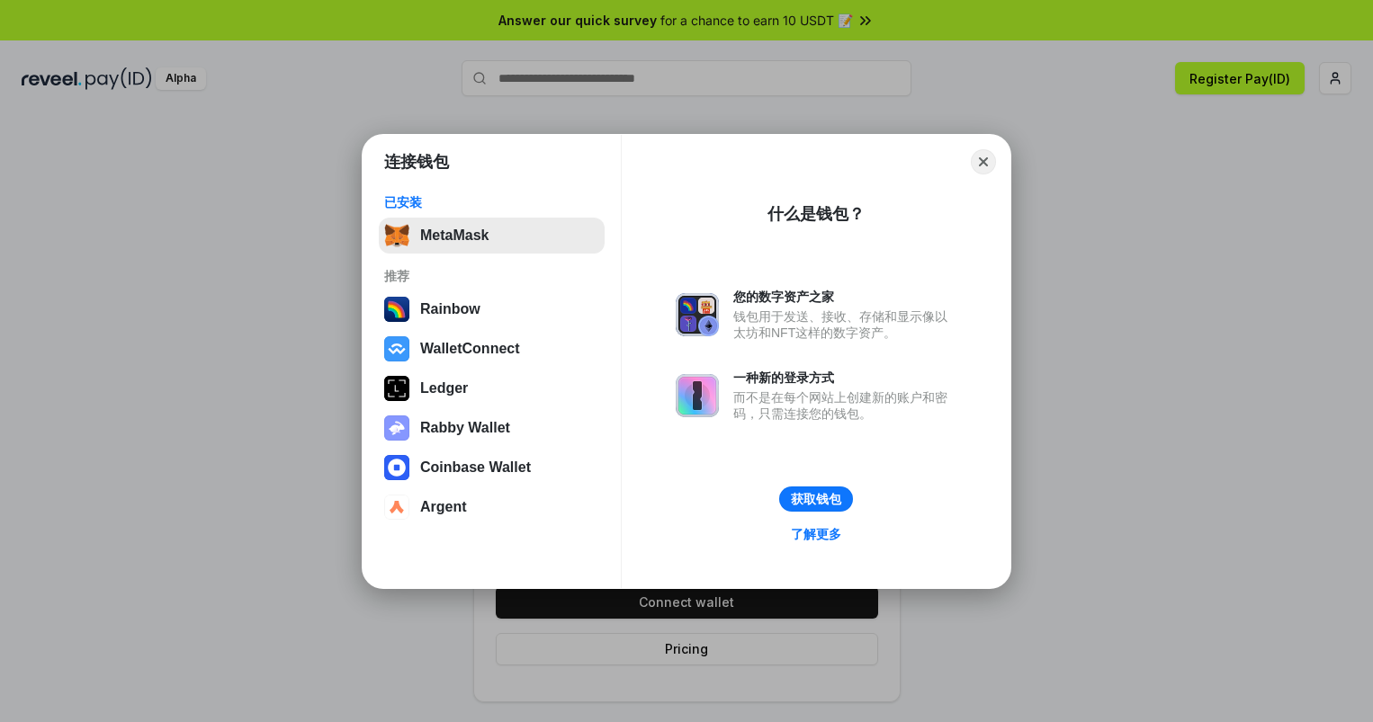  Describe the element at coordinates (397, 389) in the screenshot. I see `img: svg+xml,%3Csvg%20xmlns%3D%22http%3A%2F%2Fwww.w3.org%2F2000%2Fsvg%22%20width%3D%2228%22%20height%3...` at that location.